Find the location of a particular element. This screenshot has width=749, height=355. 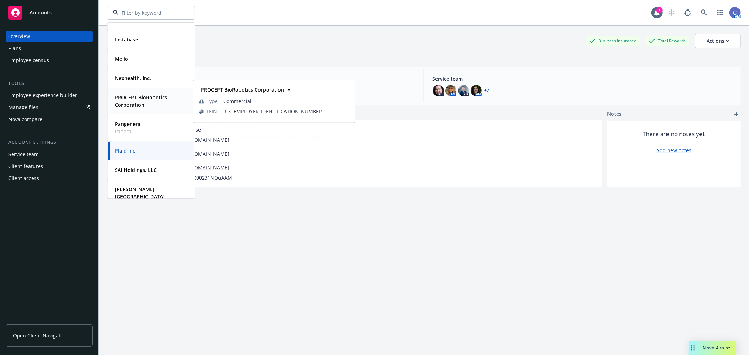

span: Accounts is located at coordinates (40, 13).